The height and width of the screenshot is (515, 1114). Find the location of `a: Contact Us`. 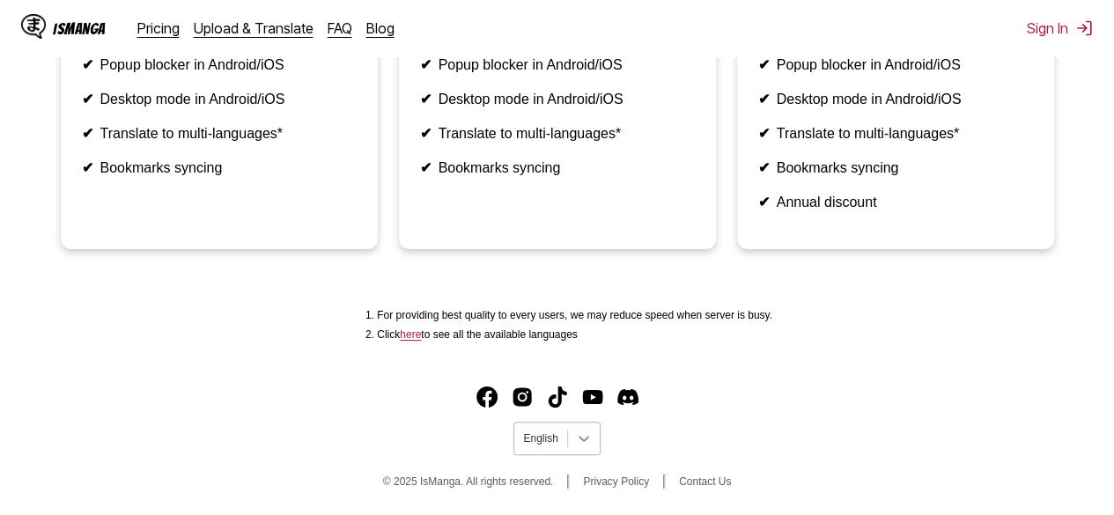

a: Contact Us is located at coordinates (704, 482).